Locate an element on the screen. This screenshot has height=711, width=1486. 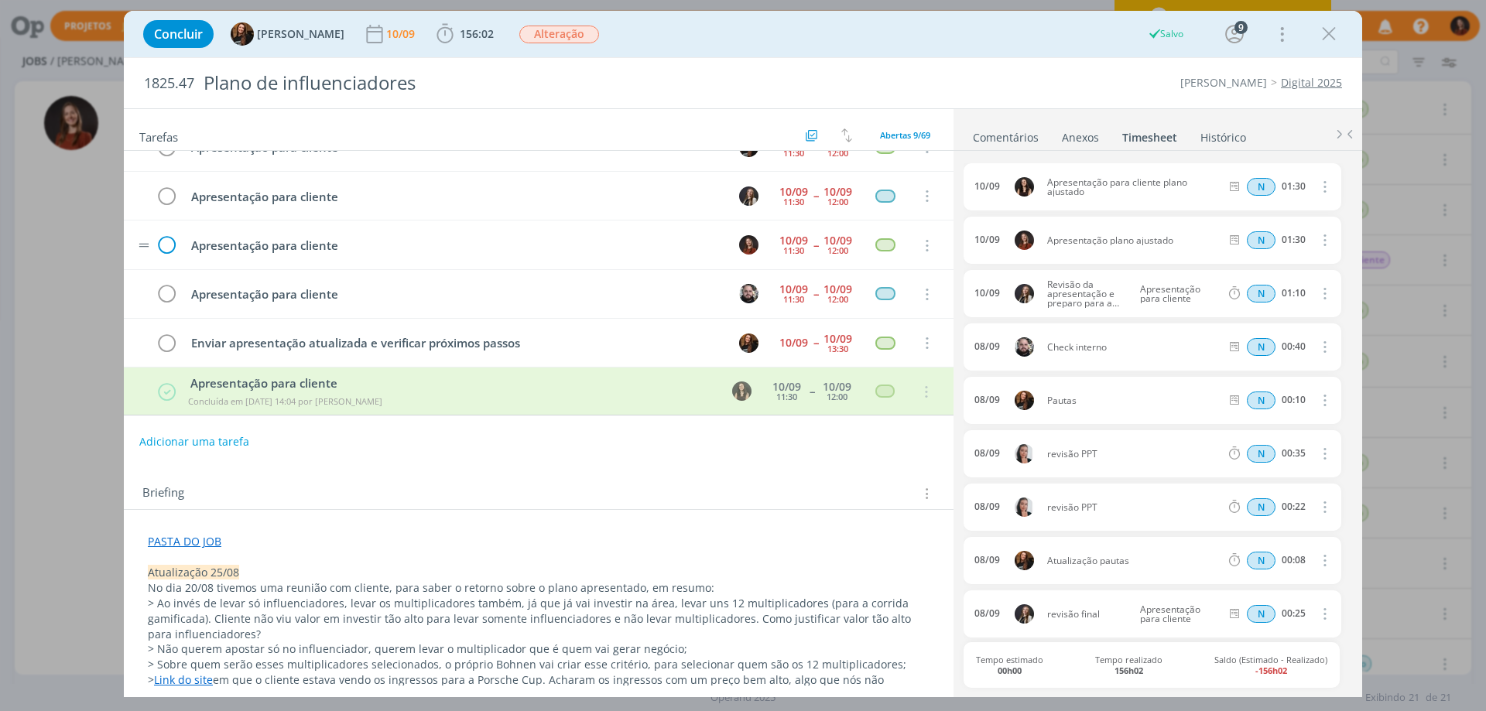
div: Anexos is located at coordinates (1080, 138).